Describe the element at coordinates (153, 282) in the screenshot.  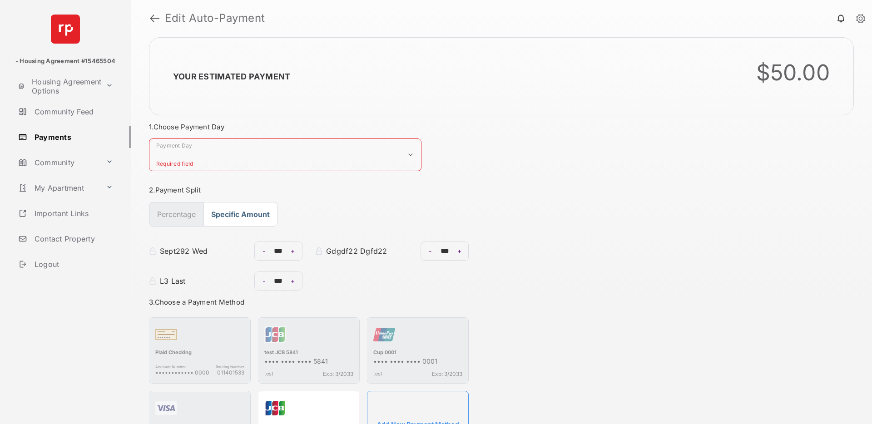
I see `button: L3 Last` at that location.